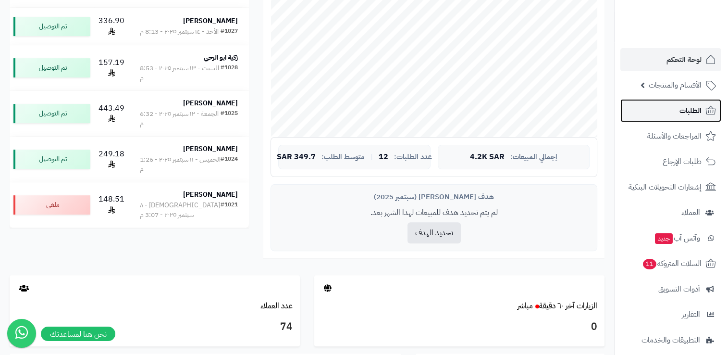 The width and height of the screenshot is (727, 355). What do you see at coordinates (229, 164) in the screenshot?
I see `div: #1024` at bounding box center [229, 164].